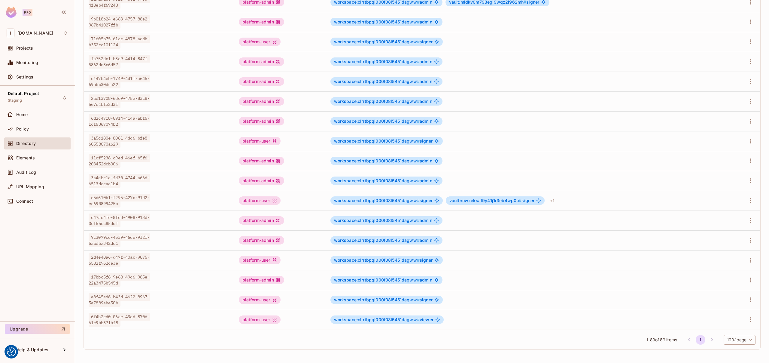 The height and width of the screenshot is (363, 769). I want to click on span: URL Mapping, so click(30, 187).